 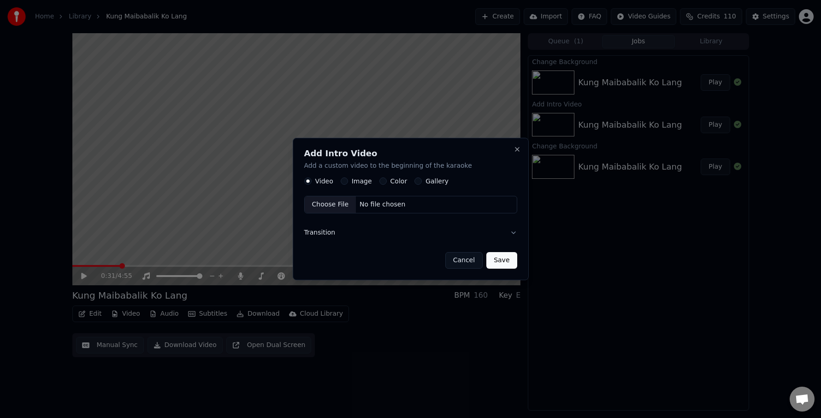 I want to click on label: Gallery, so click(x=437, y=182).